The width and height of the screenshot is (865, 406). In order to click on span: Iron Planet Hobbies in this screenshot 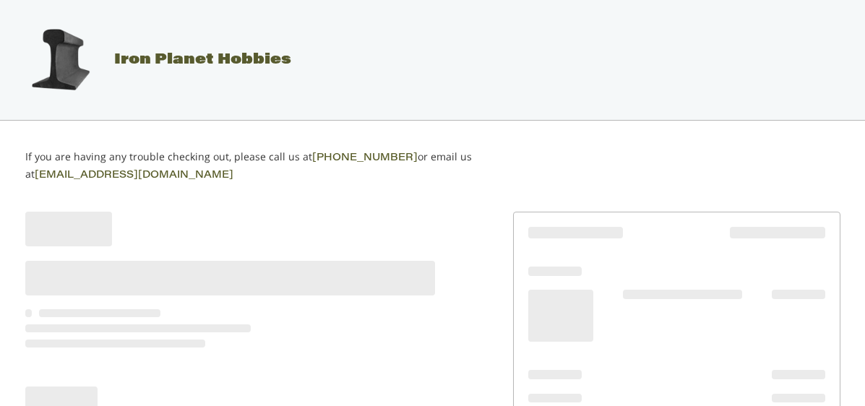, I will do `click(202, 60)`.